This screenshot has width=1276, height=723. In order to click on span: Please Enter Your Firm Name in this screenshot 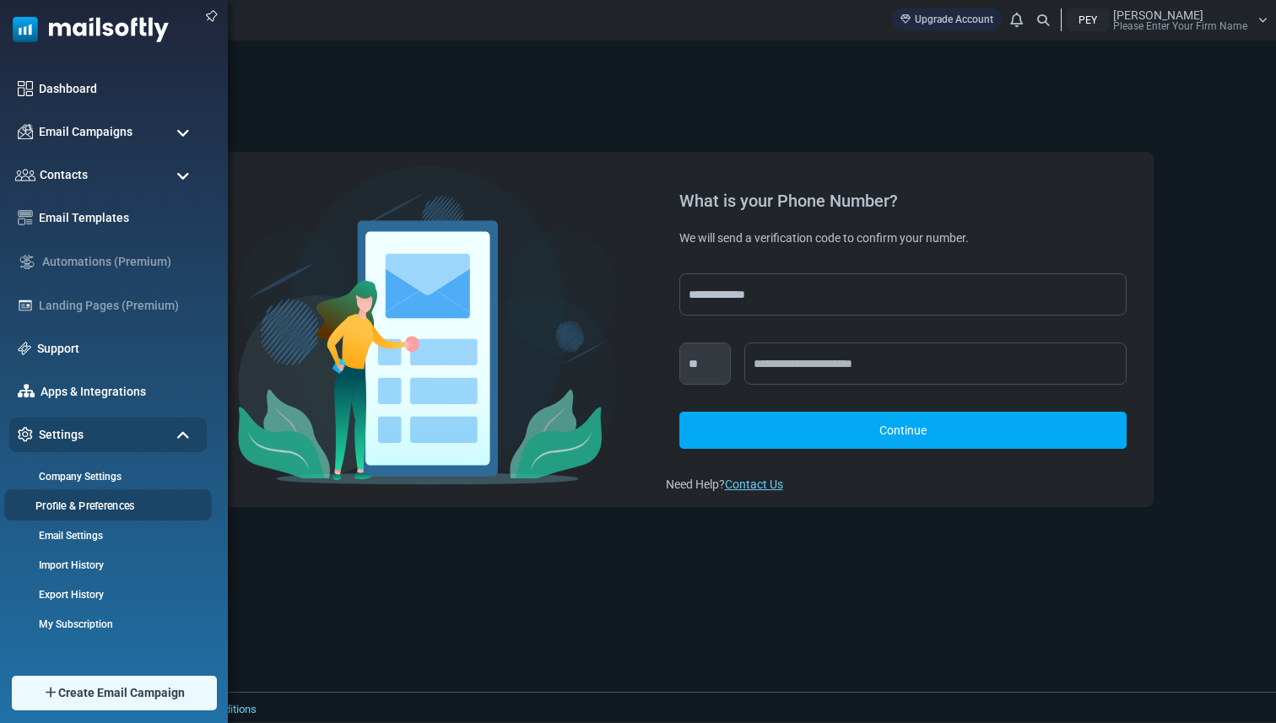, I will do `click(1180, 26)`.